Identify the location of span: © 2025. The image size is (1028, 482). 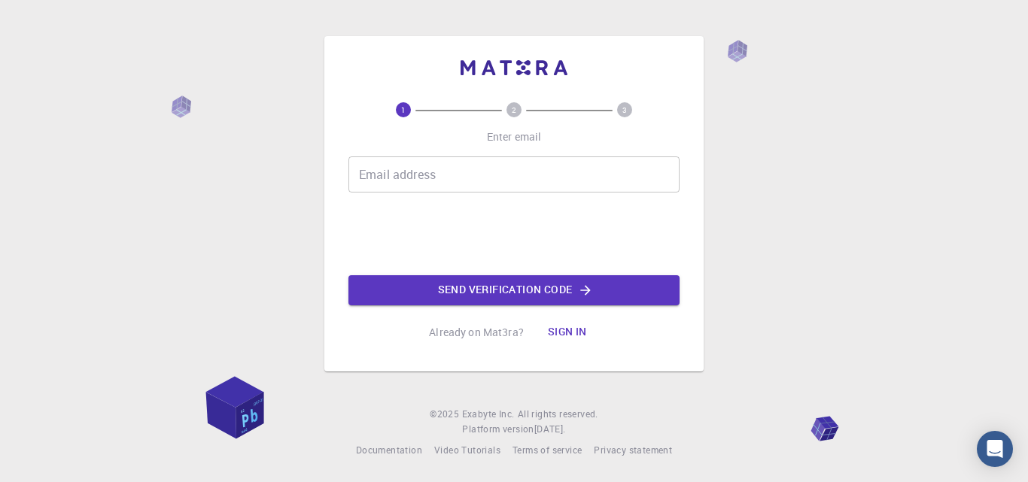
(445, 415).